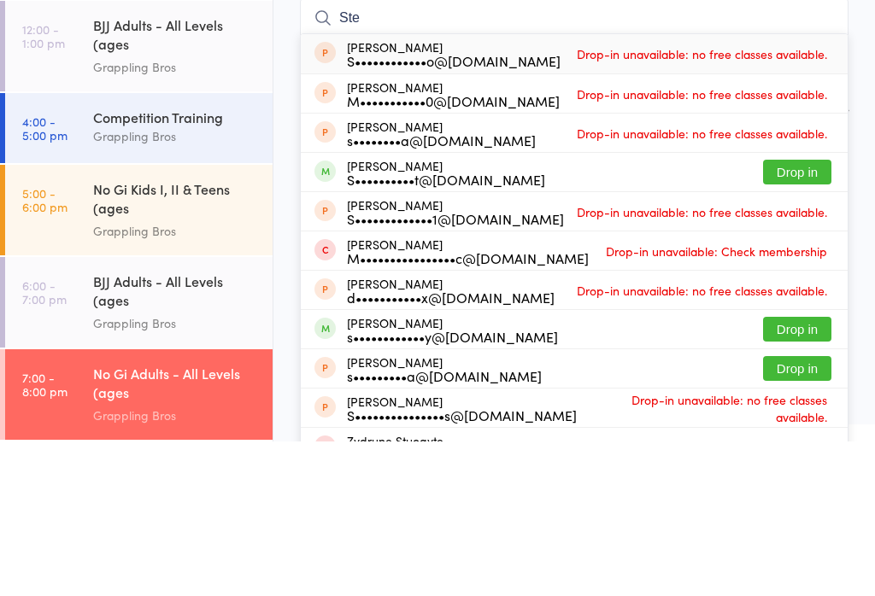 The width and height of the screenshot is (875, 596). What do you see at coordinates (560, 103) in the screenshot?
I see `span: Belconnen` at bounding box center [560, 103].